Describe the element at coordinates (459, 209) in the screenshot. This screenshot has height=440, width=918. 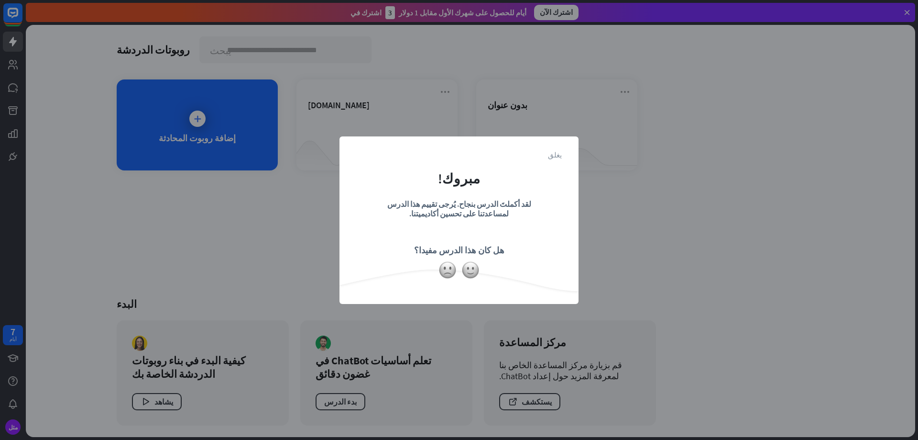
I see `font: لقد أكملتَ الدرس بنجاح. يُرجى تقييم هذا الدرس لمساعدتنا على تحسين أكاديميتنا.` at that location.